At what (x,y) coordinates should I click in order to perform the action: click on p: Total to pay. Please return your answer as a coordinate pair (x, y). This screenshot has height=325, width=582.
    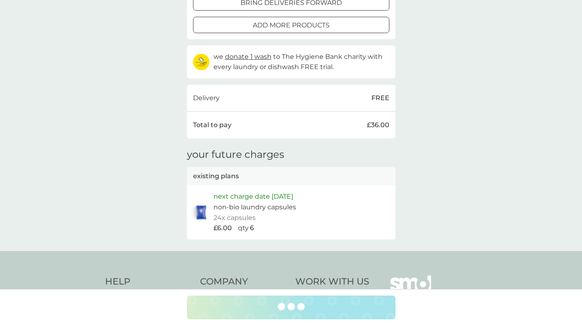
    Looking at the image, I should click on (212, 125).